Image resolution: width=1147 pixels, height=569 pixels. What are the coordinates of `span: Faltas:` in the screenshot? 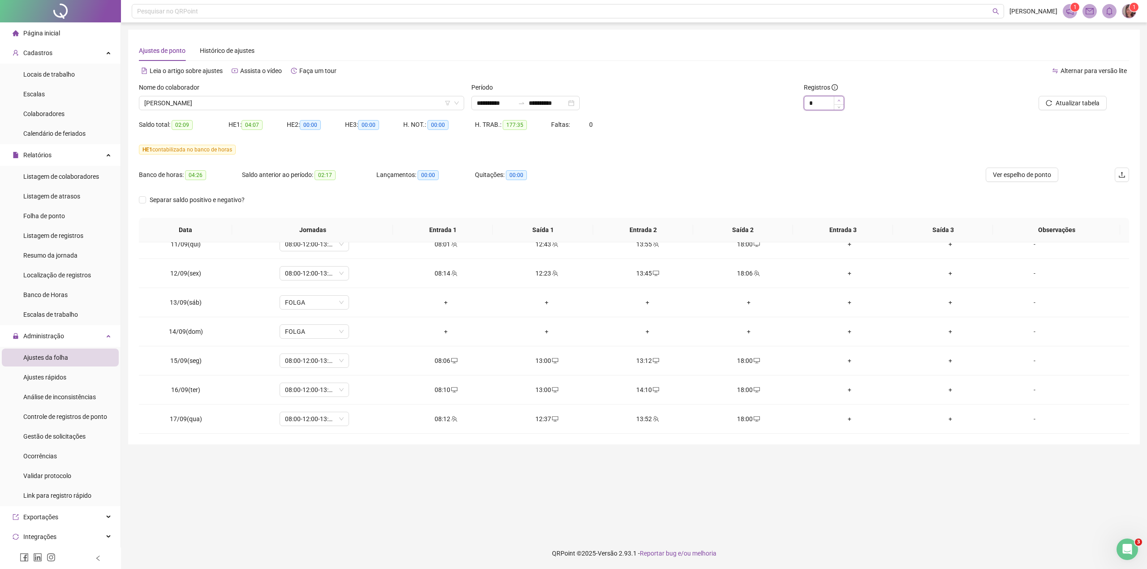 It's located at (561, 125).